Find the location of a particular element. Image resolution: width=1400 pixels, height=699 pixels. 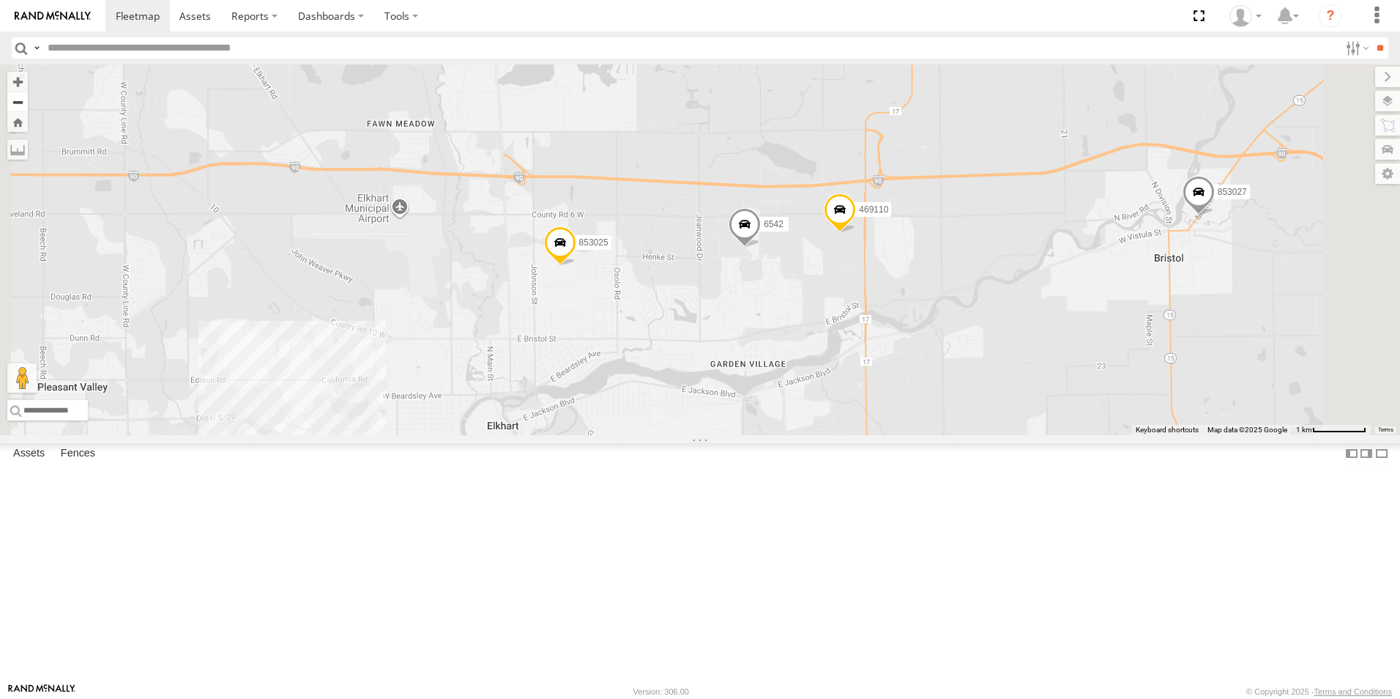

div: Kari Temple is located at coordinates (1246, 16).